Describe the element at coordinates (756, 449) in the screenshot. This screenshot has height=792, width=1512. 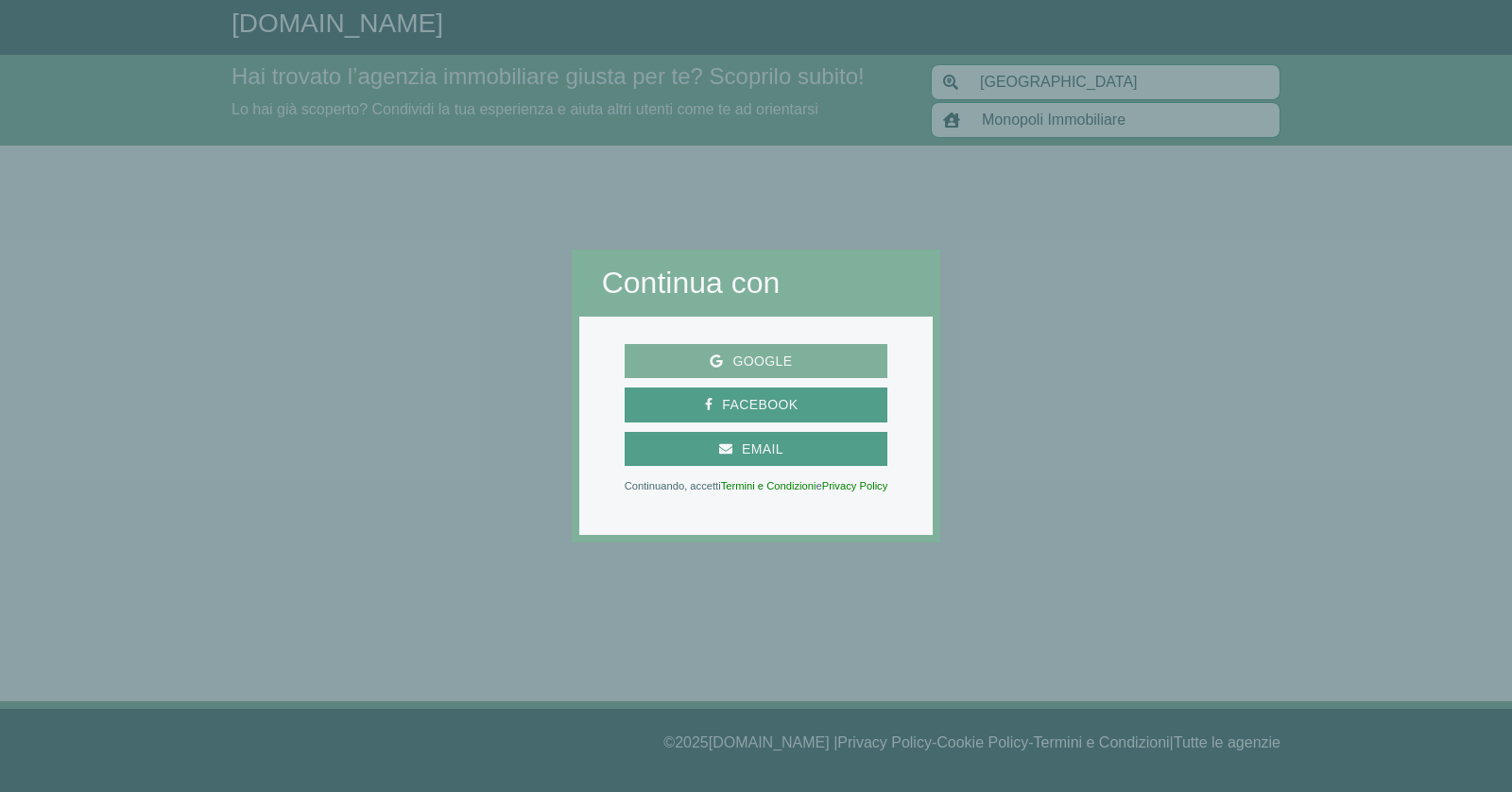
I see `button: Email` at that location.